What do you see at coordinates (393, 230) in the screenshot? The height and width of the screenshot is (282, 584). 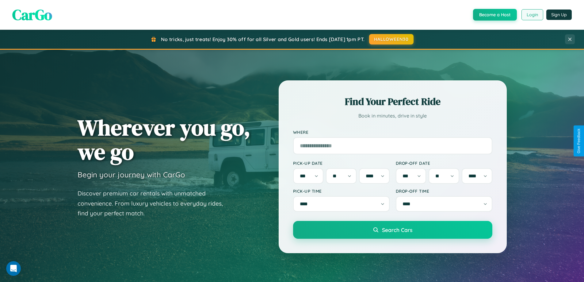 I see `button: Search Cars` at bounding box center [393, 230].